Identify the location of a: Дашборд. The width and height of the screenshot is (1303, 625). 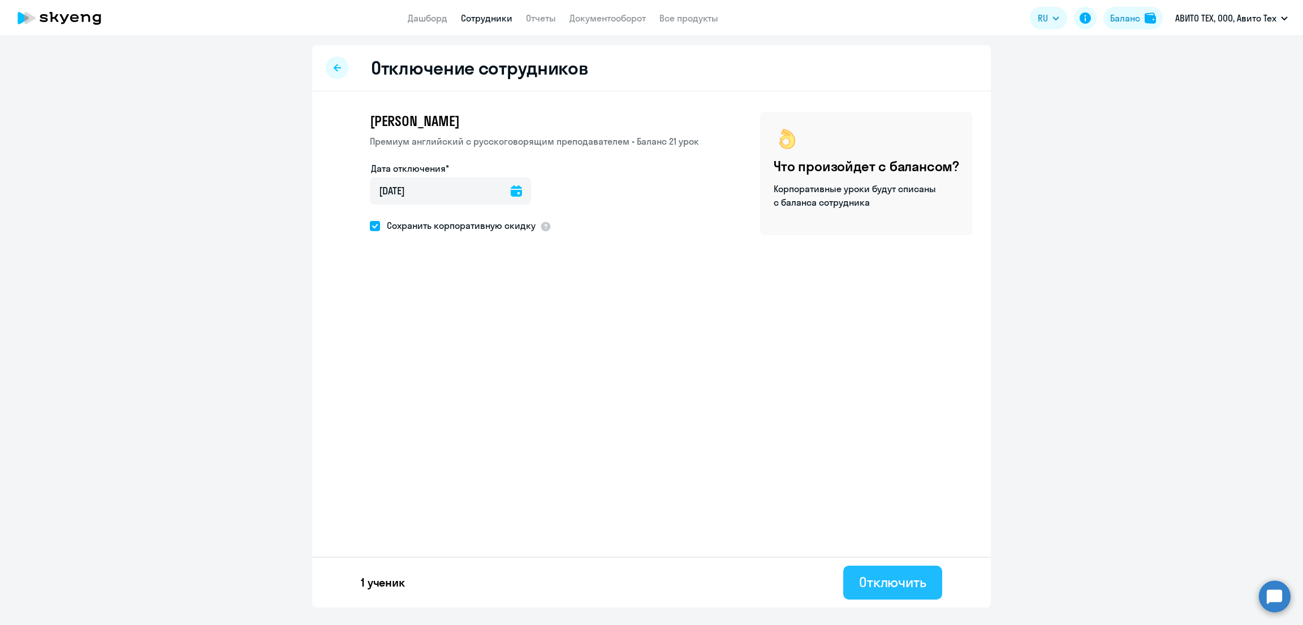
(427, 18).